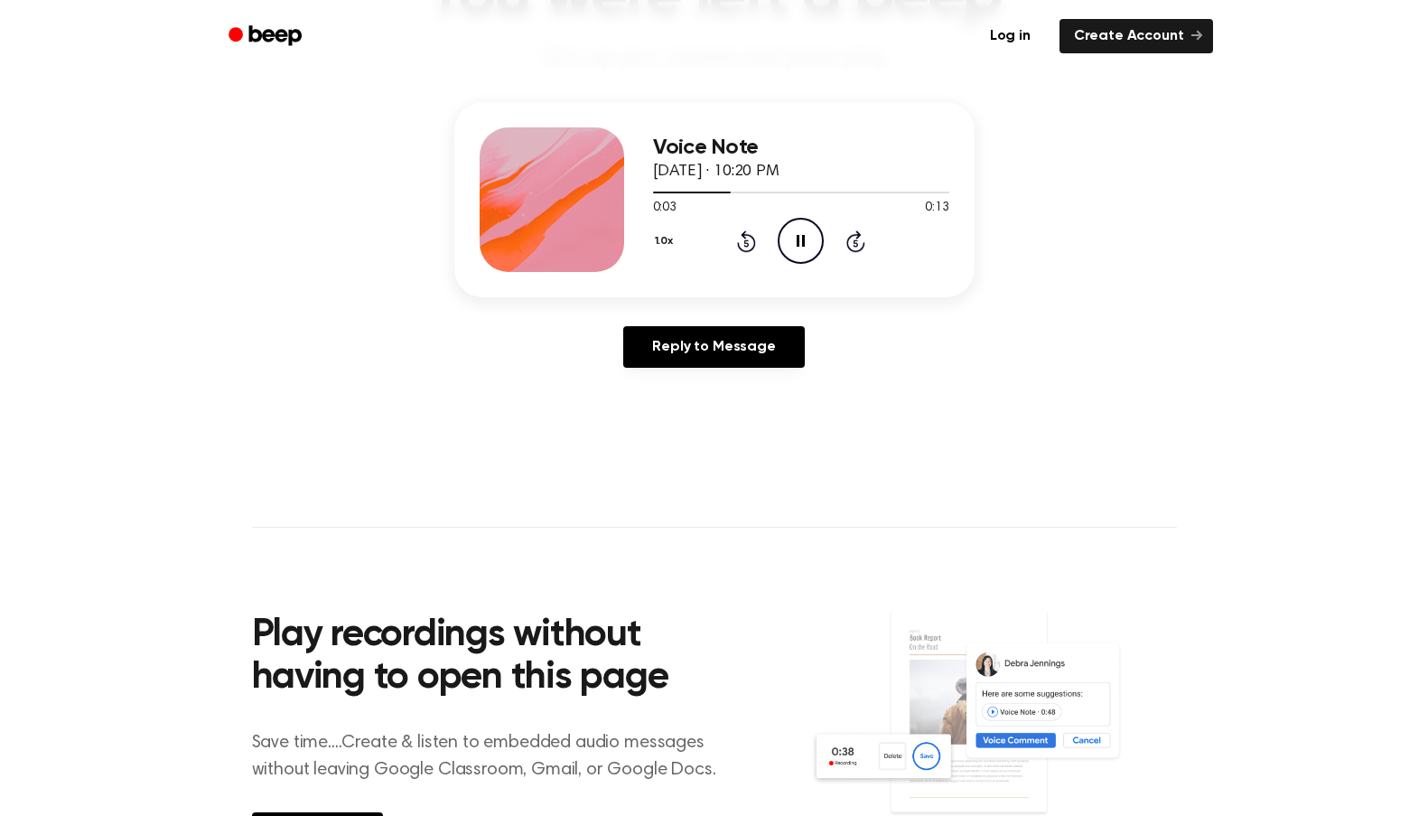  I want to click on h3: Voice Note, so click(801, 147).